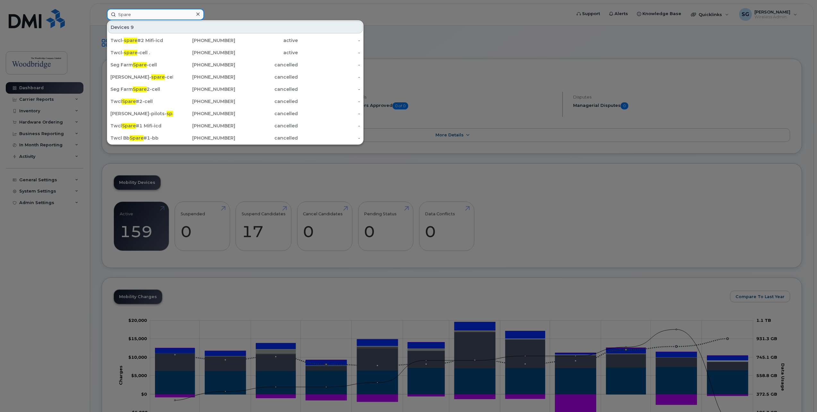  I want to click on div: Twcl Bb #1-bb, so click(142, 138).